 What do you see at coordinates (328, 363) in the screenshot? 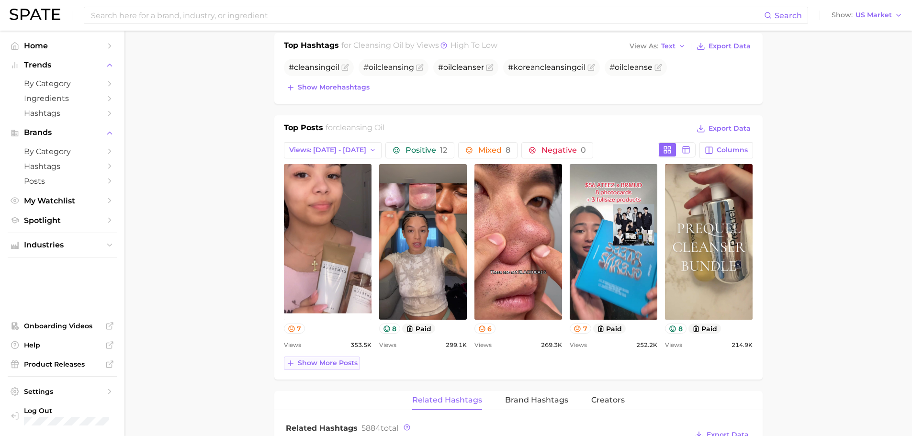
I see `span: Show more posts` at bounding box center [328, 363].